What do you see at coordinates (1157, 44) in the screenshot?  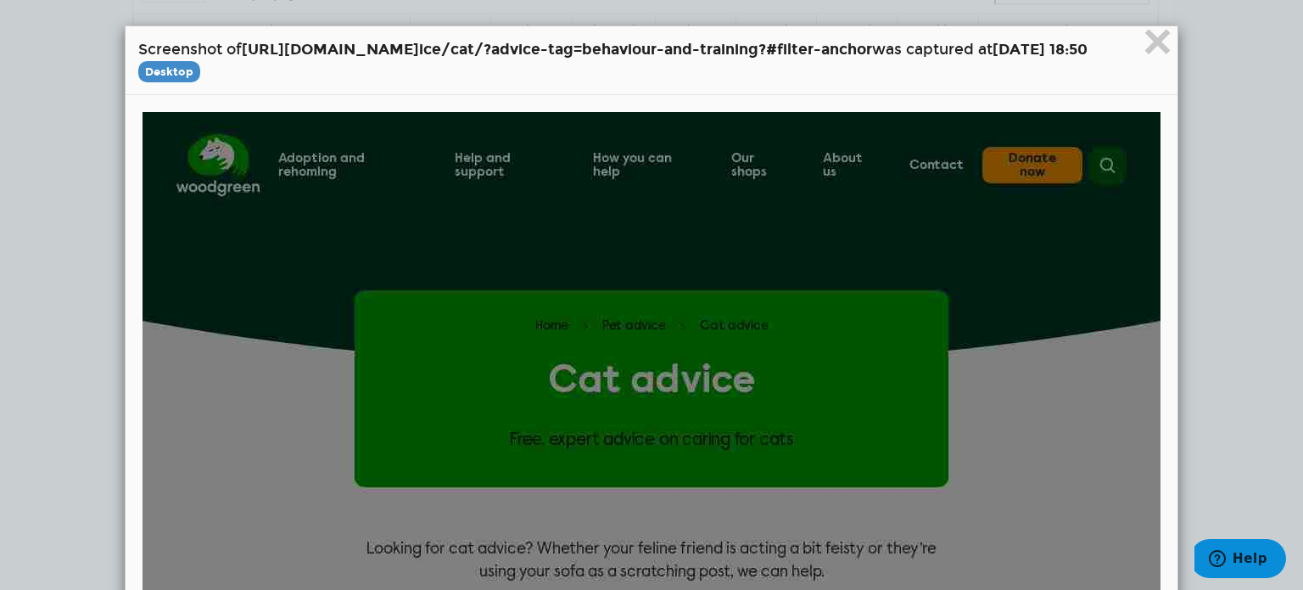 I see `button: Close` at bounding box center [1157, 44].